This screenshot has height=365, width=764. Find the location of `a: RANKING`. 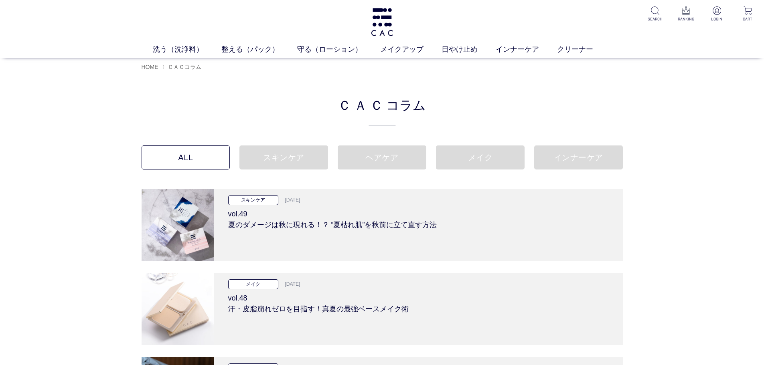

a: RANKING is located at coordinates (686, 14).